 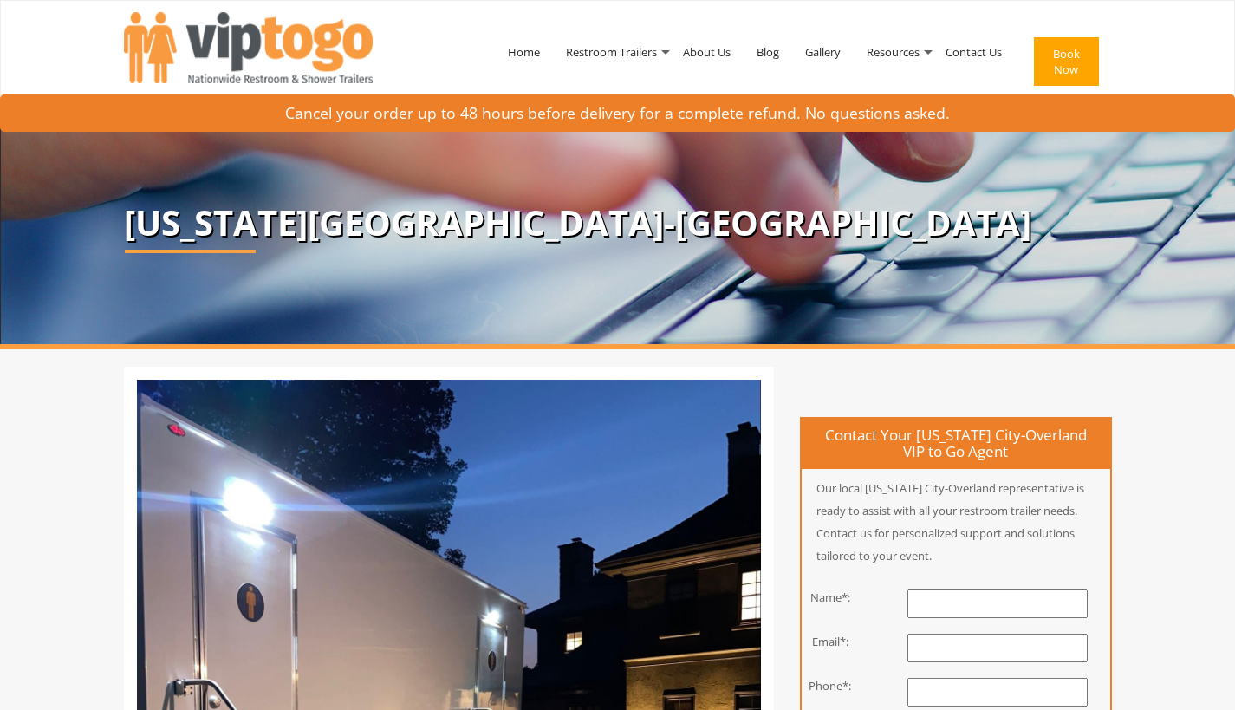 I want to click on div: Phone*:, so click(x=830, y=685).